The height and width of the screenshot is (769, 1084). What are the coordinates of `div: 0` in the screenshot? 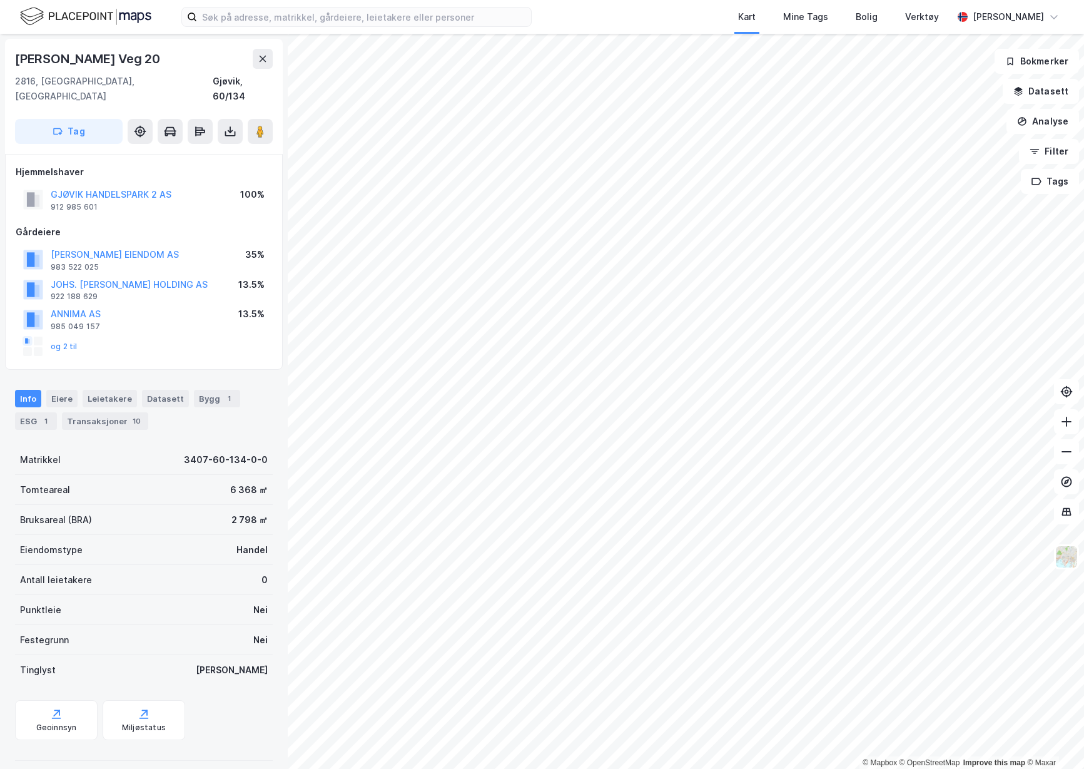 It's located at (265, 580).